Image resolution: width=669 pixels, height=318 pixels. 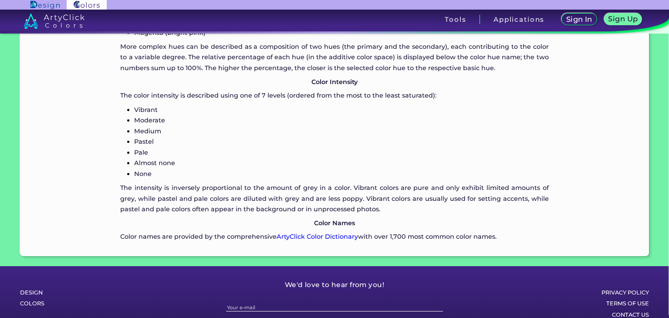 I want to click on p: More complex hues can be described as a composition of two hues (the primary and the secondary), ..., so click(x=334, y=57).